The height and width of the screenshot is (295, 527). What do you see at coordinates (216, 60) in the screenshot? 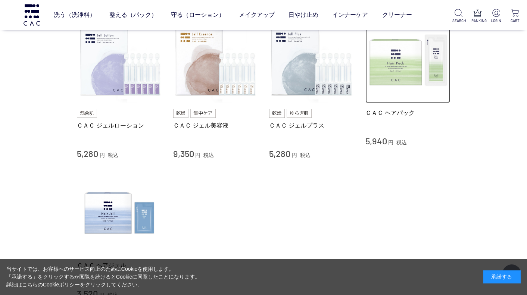
I see `img: ＣＡＣ ジェル美容液` at bounding box center [216, 60].